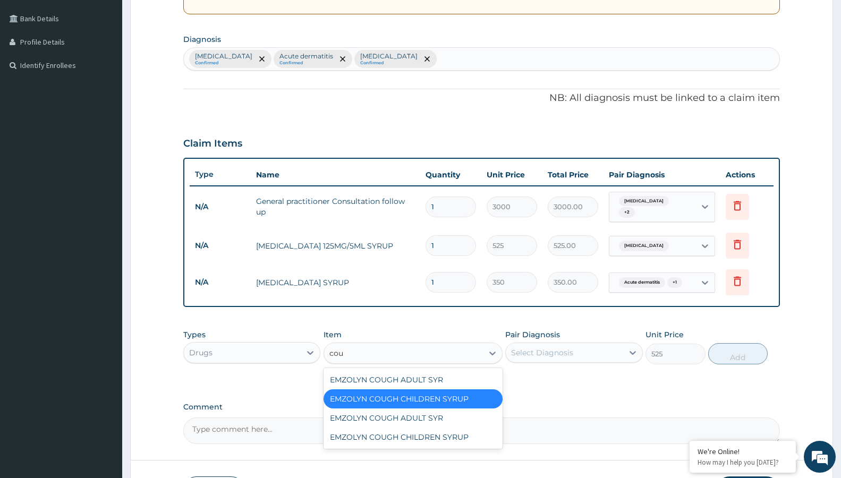 Image resolution: width=841 pixels, height=478 pixels. What do you see at coordinates (306, 56) in the screenshot?
I see `p: Acute dermatitis` at bounding box center [306, 56].